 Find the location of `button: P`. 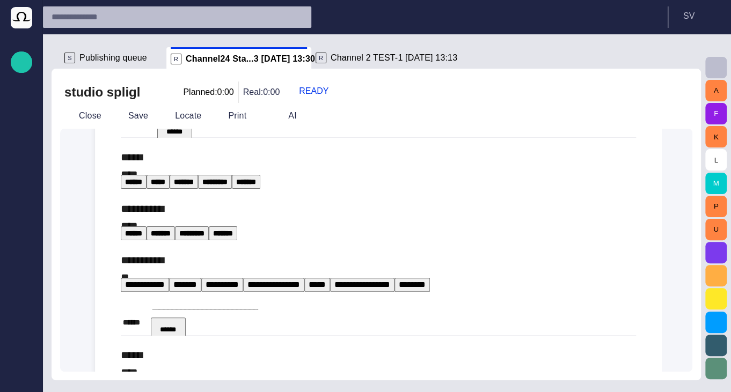

button: P is located at coordinates (716, 207).